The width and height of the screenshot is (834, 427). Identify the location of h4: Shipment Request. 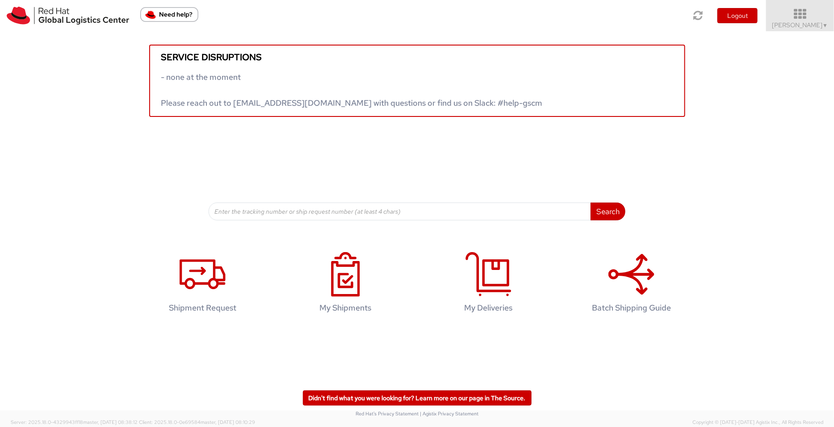
(203, 308).